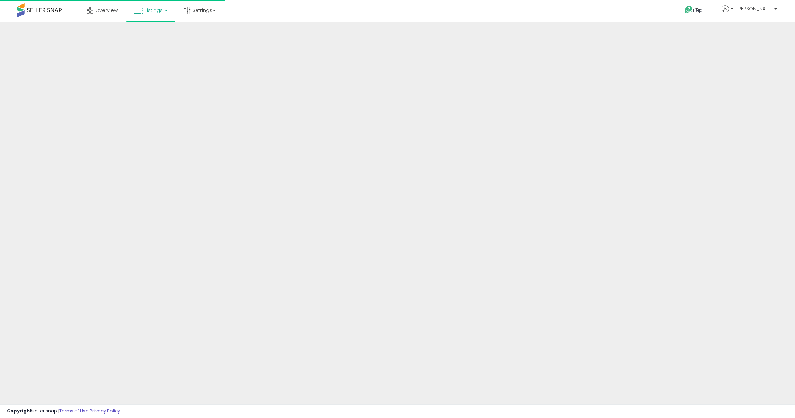 The width and height of the screenshot is (795, 418). What do you see at coordinates (688, 9) in the screenshot?
I see `i: Get Help` at bounding box center [688, 9].